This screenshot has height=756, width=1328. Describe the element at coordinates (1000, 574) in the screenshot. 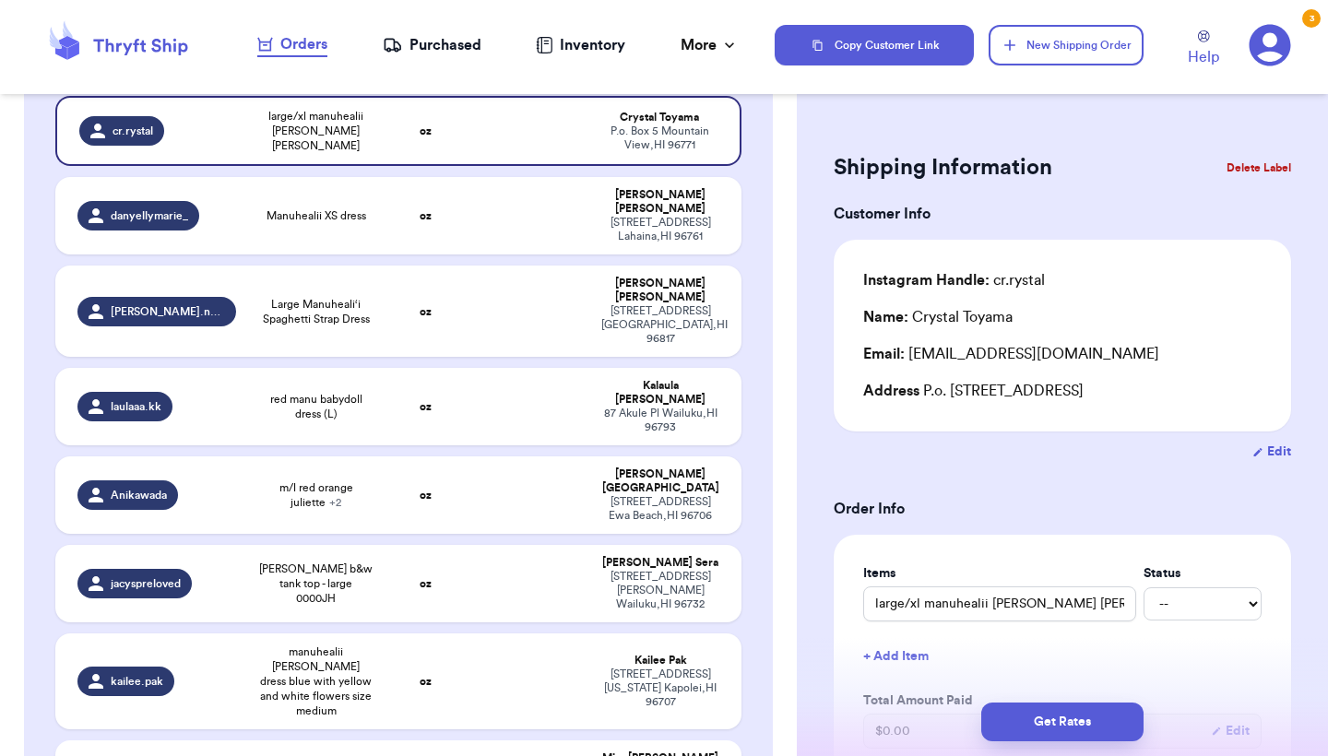

I see `label: Items` at that location.